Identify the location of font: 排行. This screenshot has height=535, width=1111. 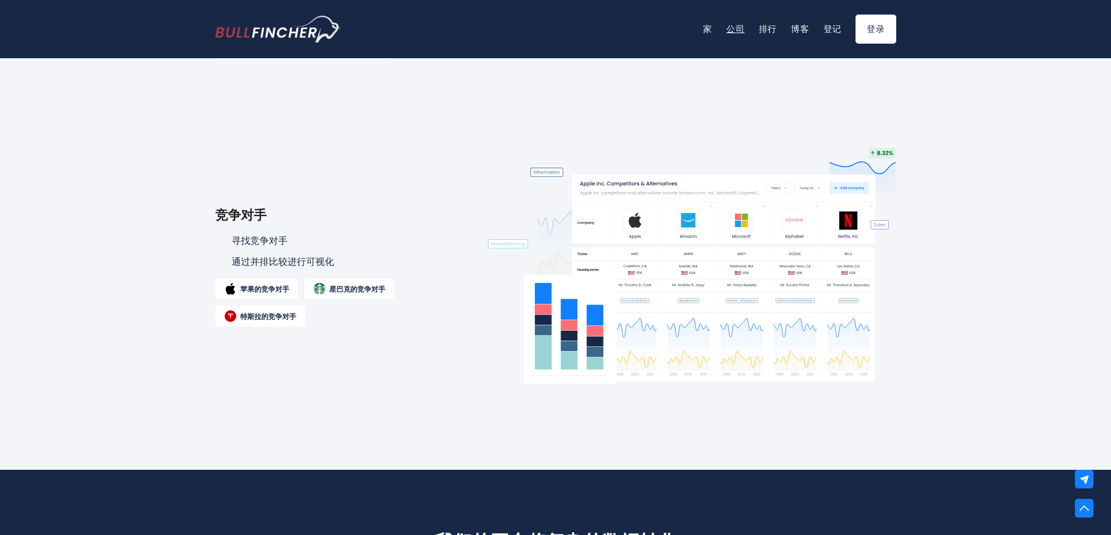
(768, 29).